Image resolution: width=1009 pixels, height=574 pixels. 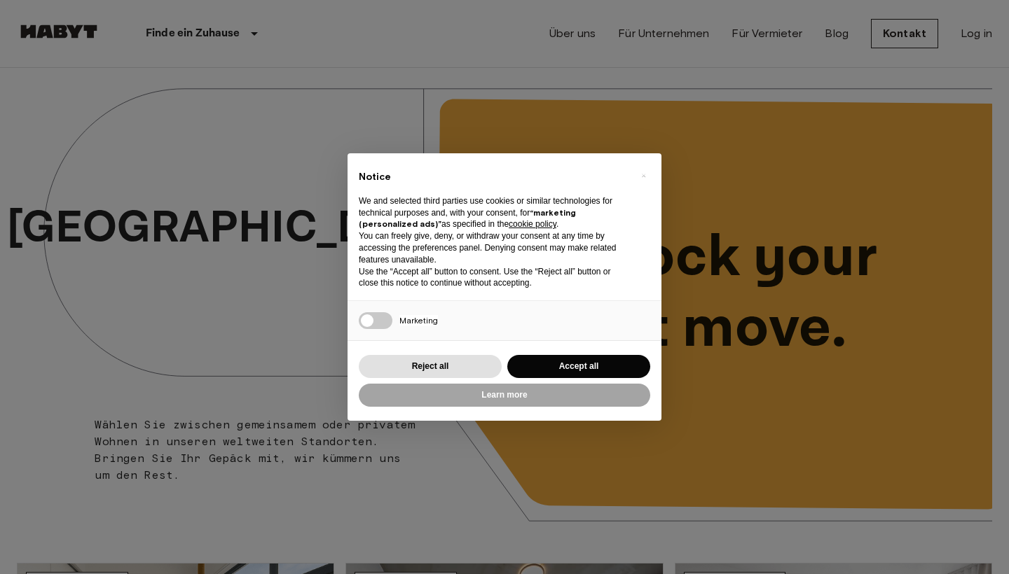 I want to click on p: We and selected third parties use cookies or similar technologies for technical purposes and, wit..., so click(x=493, y=213).